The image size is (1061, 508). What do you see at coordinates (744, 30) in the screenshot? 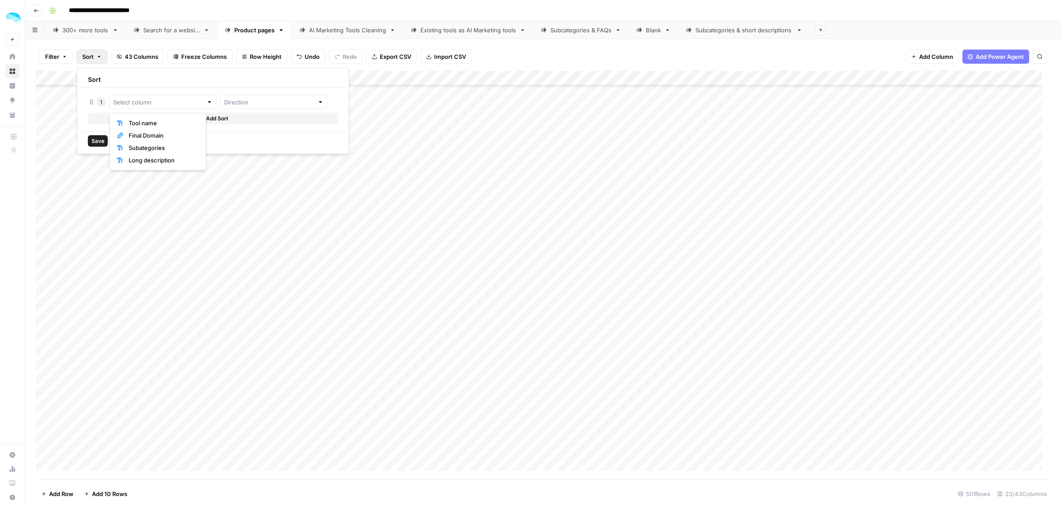
I see `a: Subcategories & short descriptions` at bounding box center [744, 30].